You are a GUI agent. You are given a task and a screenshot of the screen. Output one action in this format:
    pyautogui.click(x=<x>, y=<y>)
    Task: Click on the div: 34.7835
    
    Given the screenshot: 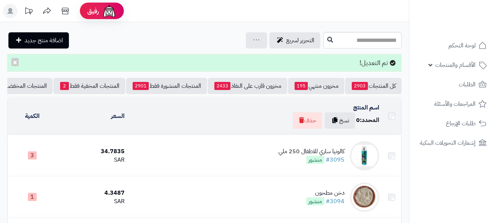 What is the action you would take?
    pyautogui.click(x=92, y=151)
    